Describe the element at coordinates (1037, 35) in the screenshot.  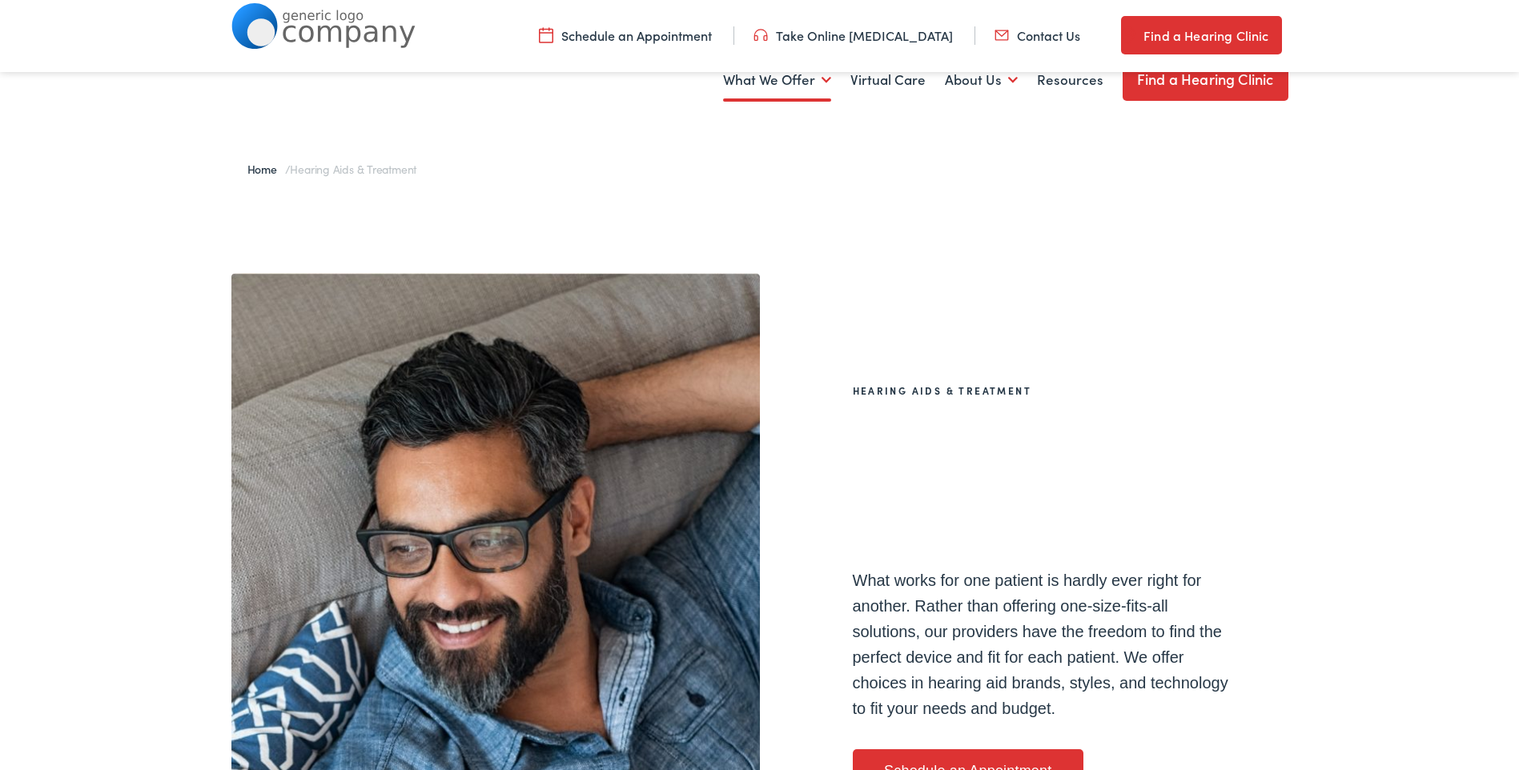
I see `a: Contact Us` at that location.